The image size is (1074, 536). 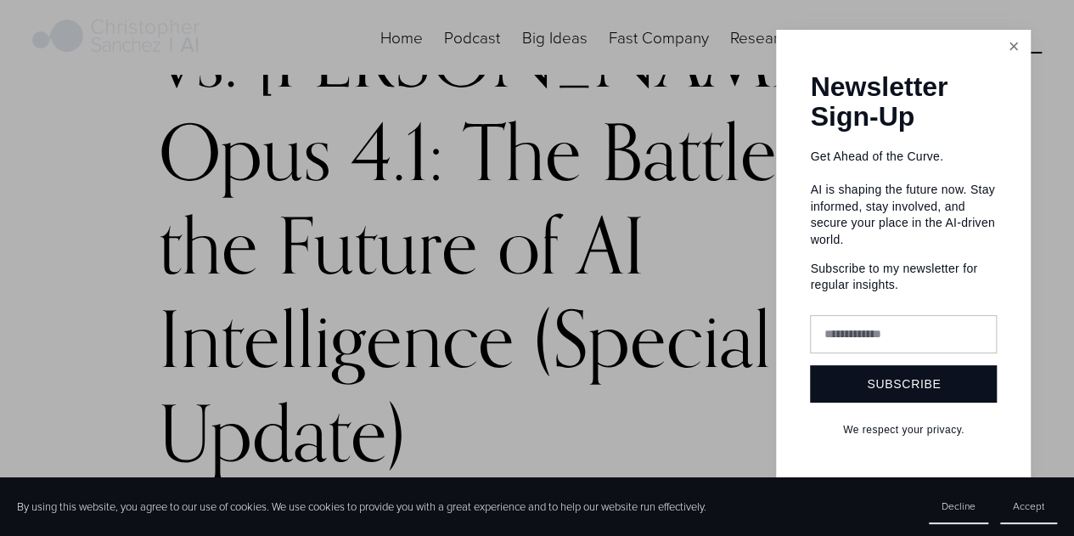 I want to click on button: Subscribe, so click(x=904, y=384).